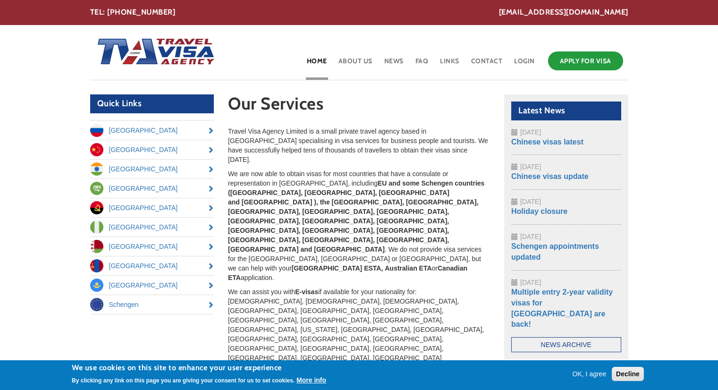 The height and width of the screenshot is (390, 718). I want to click on button: OK, I agree, so click(590, 374).